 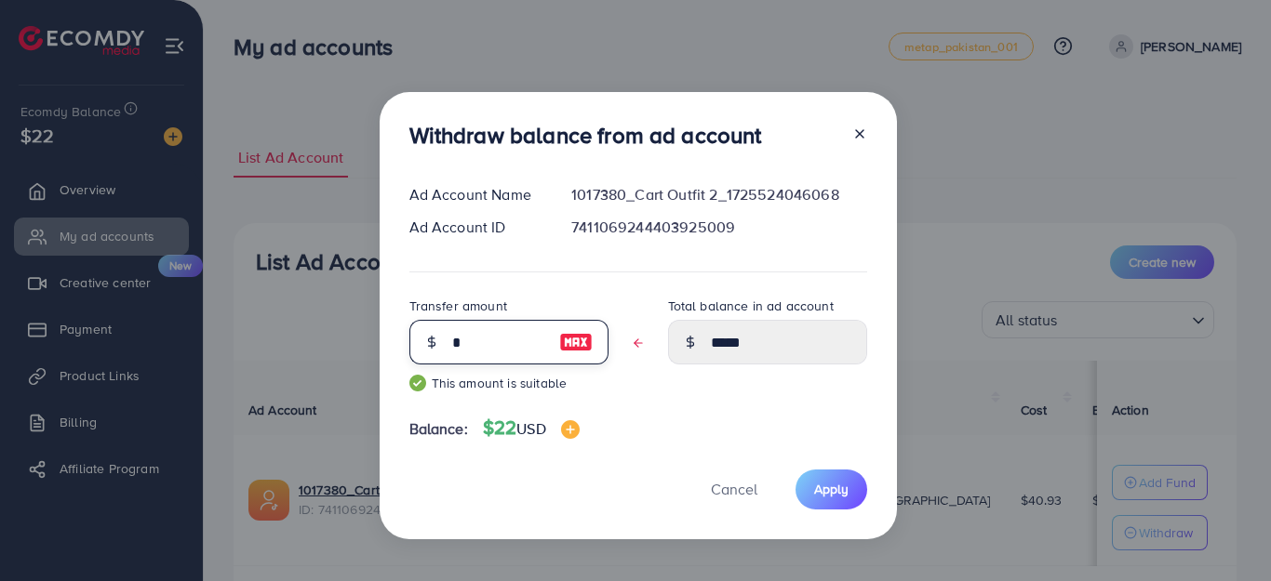 I want to click on span: Apply, so click(x=831, y=489).